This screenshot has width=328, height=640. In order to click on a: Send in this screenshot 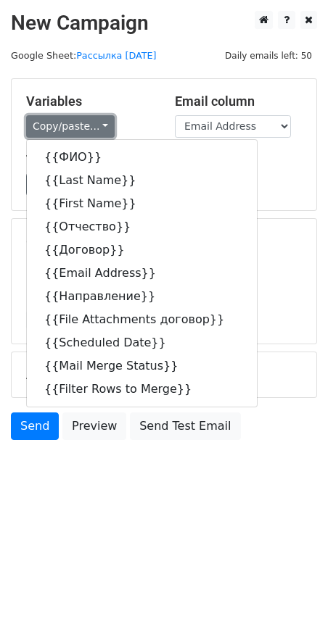, I will do `click(35, 426)`.